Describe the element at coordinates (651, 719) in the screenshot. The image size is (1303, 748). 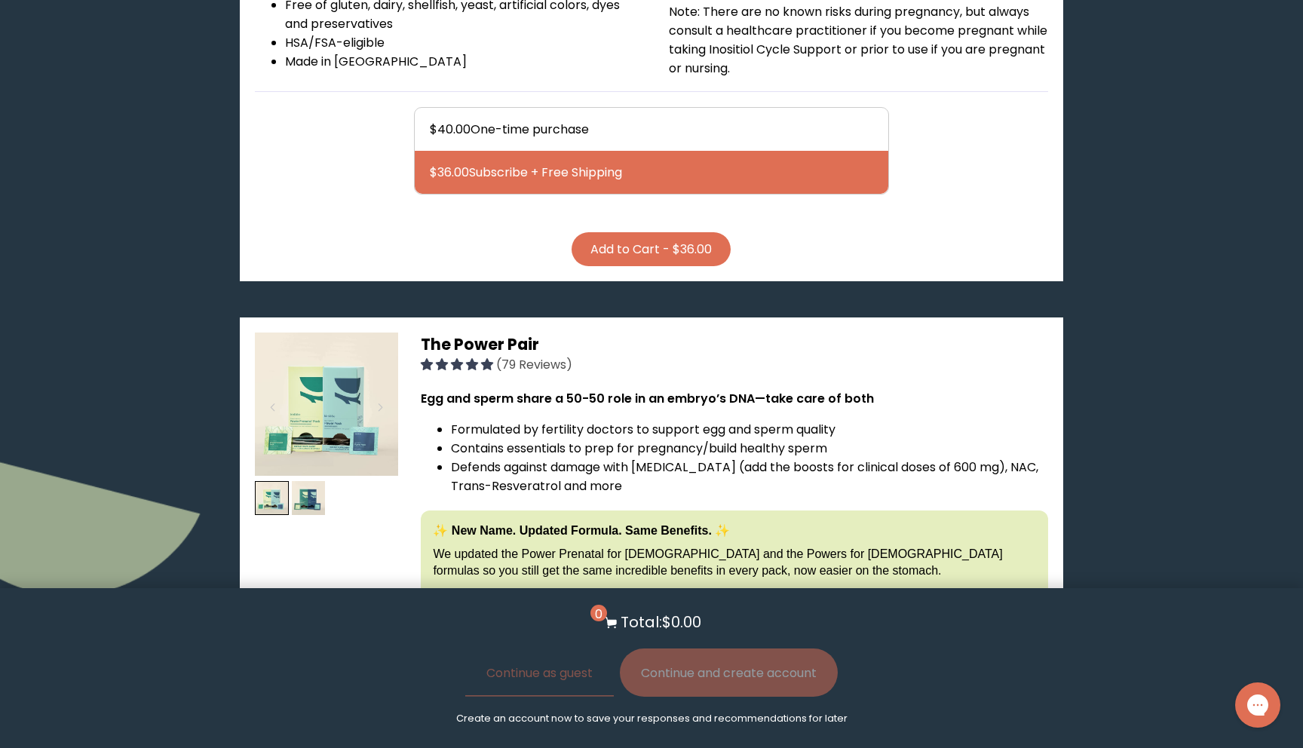
I see `p: Create an account now to save your responses and recommendations for later` at that location.